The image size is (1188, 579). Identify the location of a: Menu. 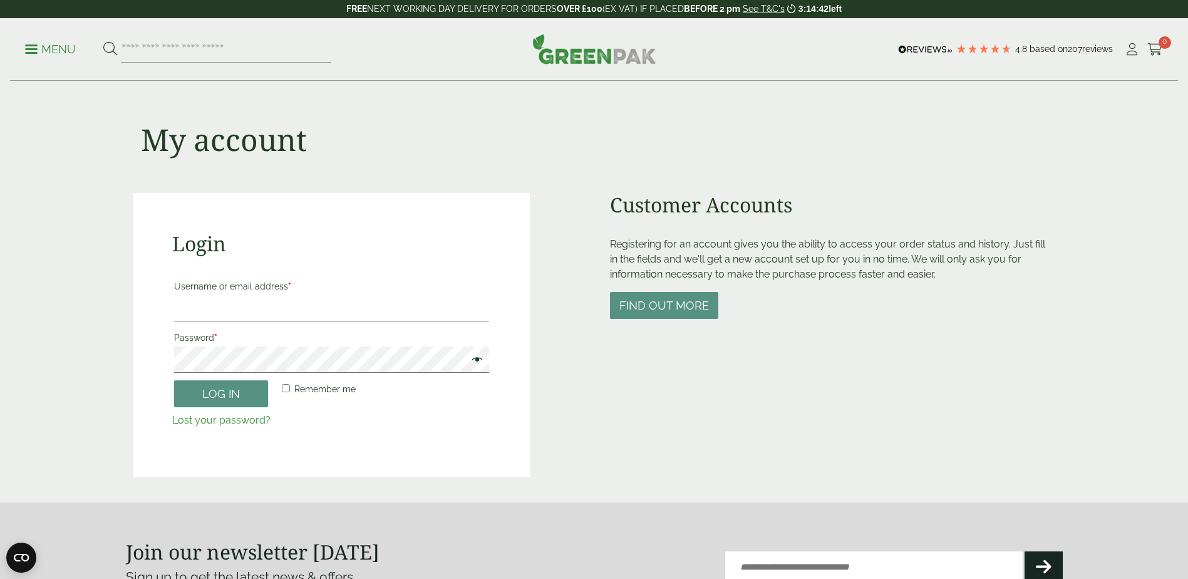
(50, 48).